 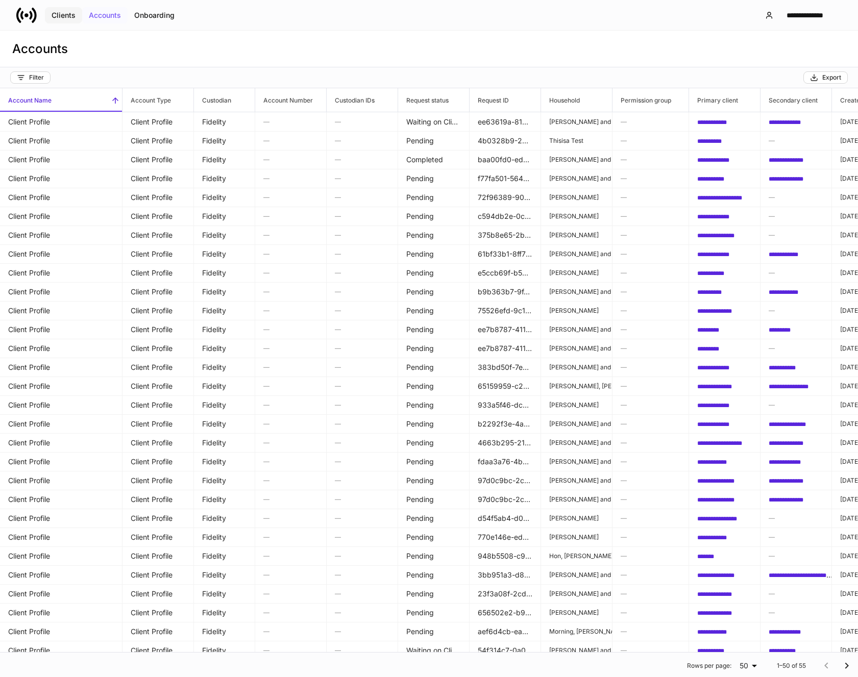 What do you see at coordinates (796, 500) in the screenshot?
I see `td: f17ba7e9-5196-45e8-a2e1-b93508f5a907` at bounding box center [796, 500].